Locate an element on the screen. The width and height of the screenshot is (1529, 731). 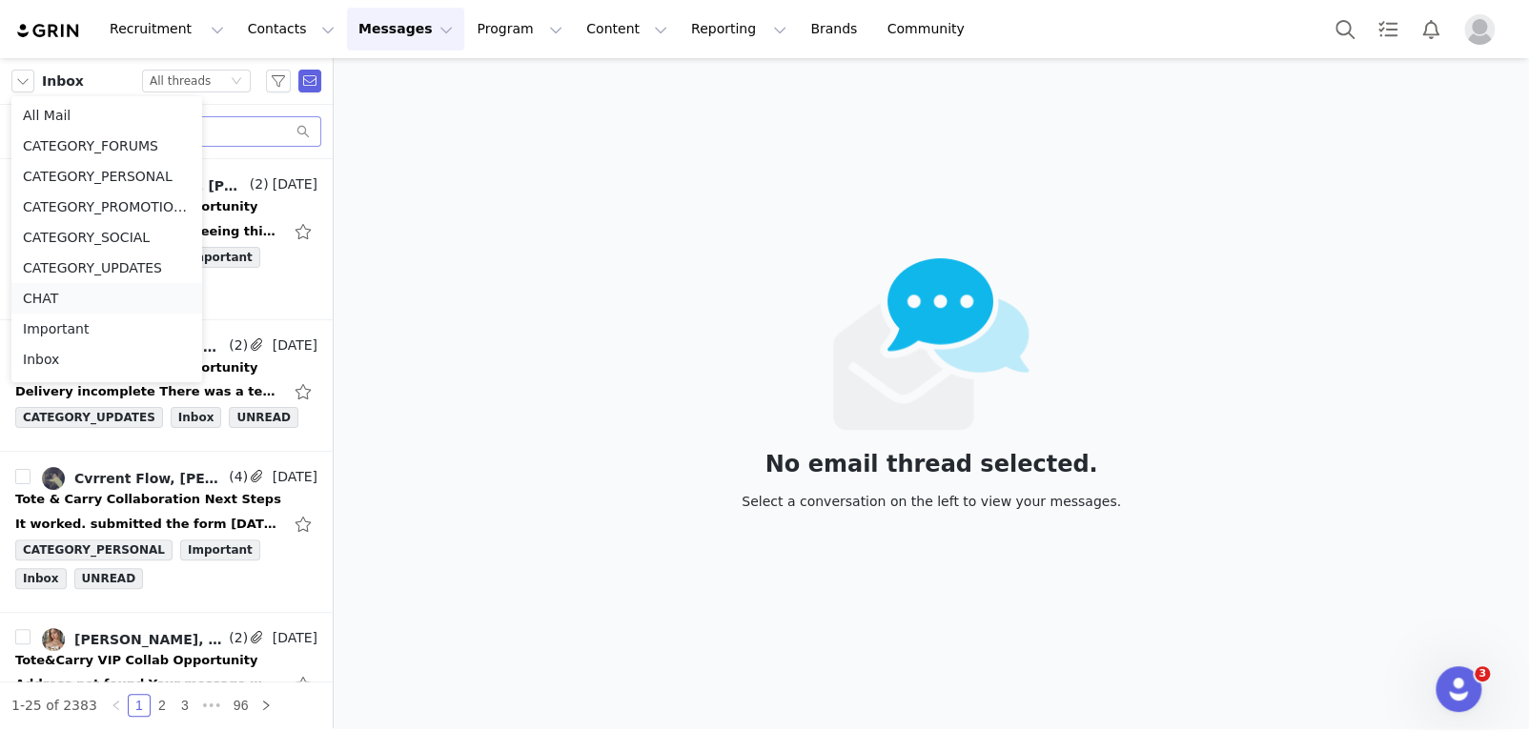
li: 2 is located at coordinates (162, 705).